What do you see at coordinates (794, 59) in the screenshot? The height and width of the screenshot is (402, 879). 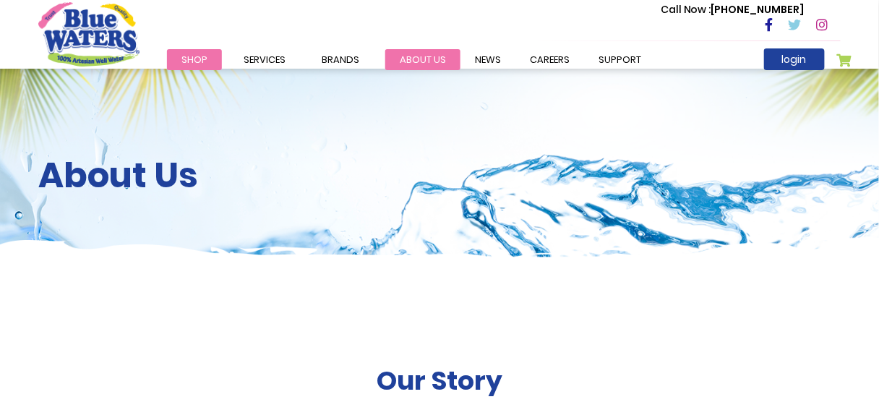 I see `a: login` at bounding box center [794, 59].